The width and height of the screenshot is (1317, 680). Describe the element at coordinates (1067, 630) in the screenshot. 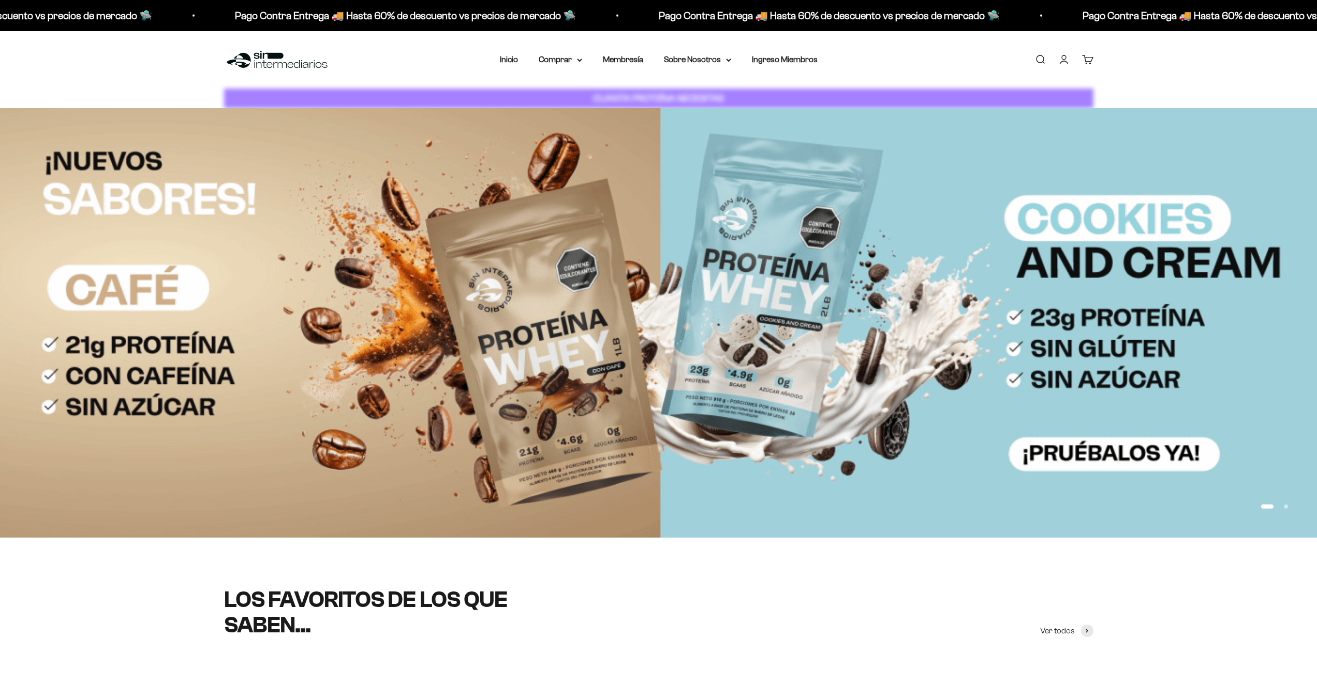

I see `a: Ver todos` at that location.